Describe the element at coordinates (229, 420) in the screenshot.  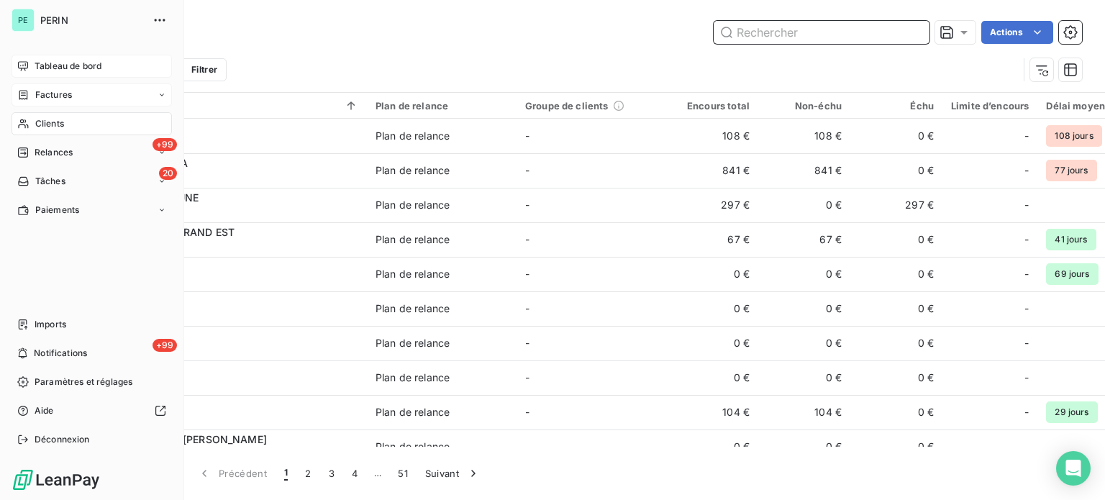
I see `span: C209060` at that location.